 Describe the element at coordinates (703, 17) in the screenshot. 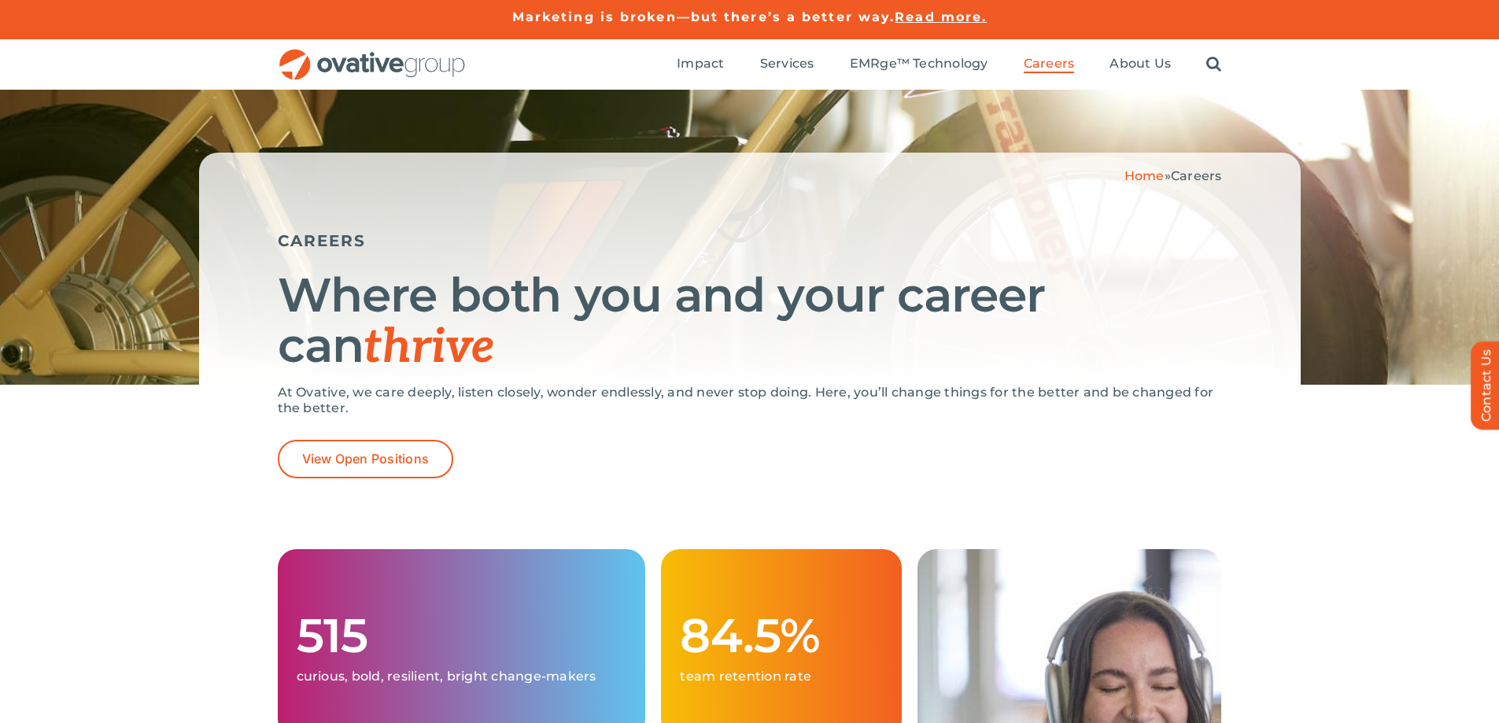

I see `a: Marketing is broken—but there’s a better way.` at that location.